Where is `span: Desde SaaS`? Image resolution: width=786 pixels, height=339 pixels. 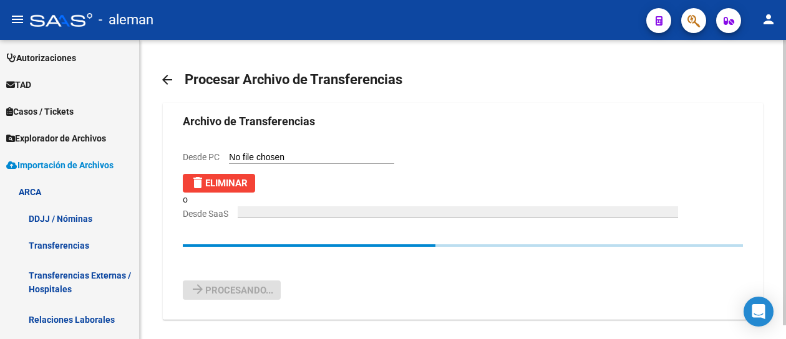
span: Desde SaaS is located at coordinates (205, 214).